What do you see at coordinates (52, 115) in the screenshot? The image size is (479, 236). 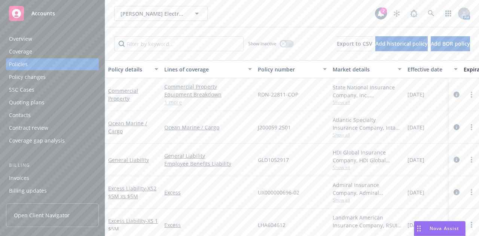 I see `a: Contacts` at bounding box center [52, 115].